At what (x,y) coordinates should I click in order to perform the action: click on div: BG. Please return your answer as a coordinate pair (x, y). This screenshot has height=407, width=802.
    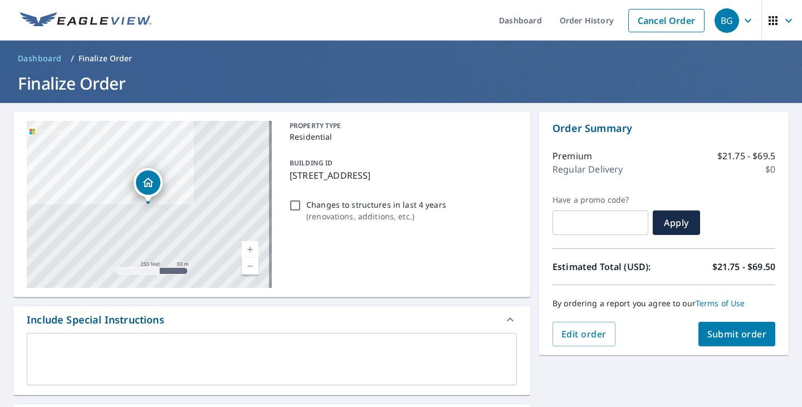
    Looking at the image, I should click on (726, 21).